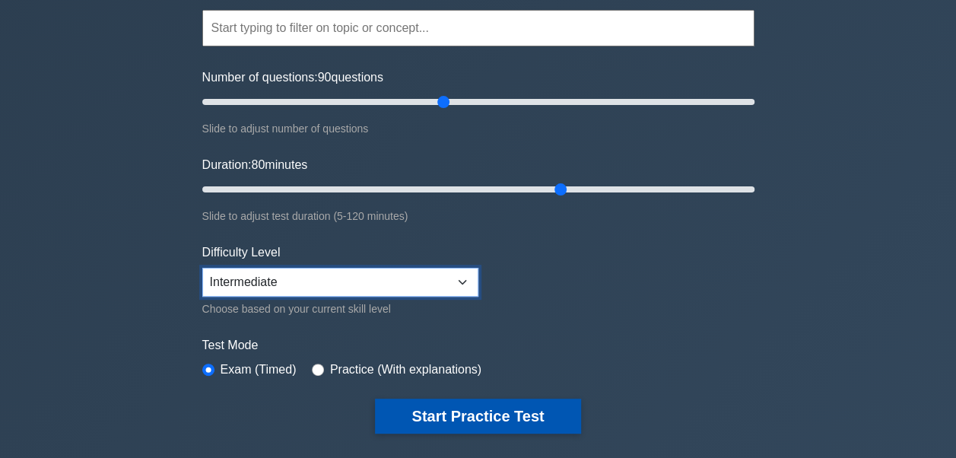  Describe the element at coordinates (259, 370) in the screenshot. I see `label: Exam (Timed)` at that location.